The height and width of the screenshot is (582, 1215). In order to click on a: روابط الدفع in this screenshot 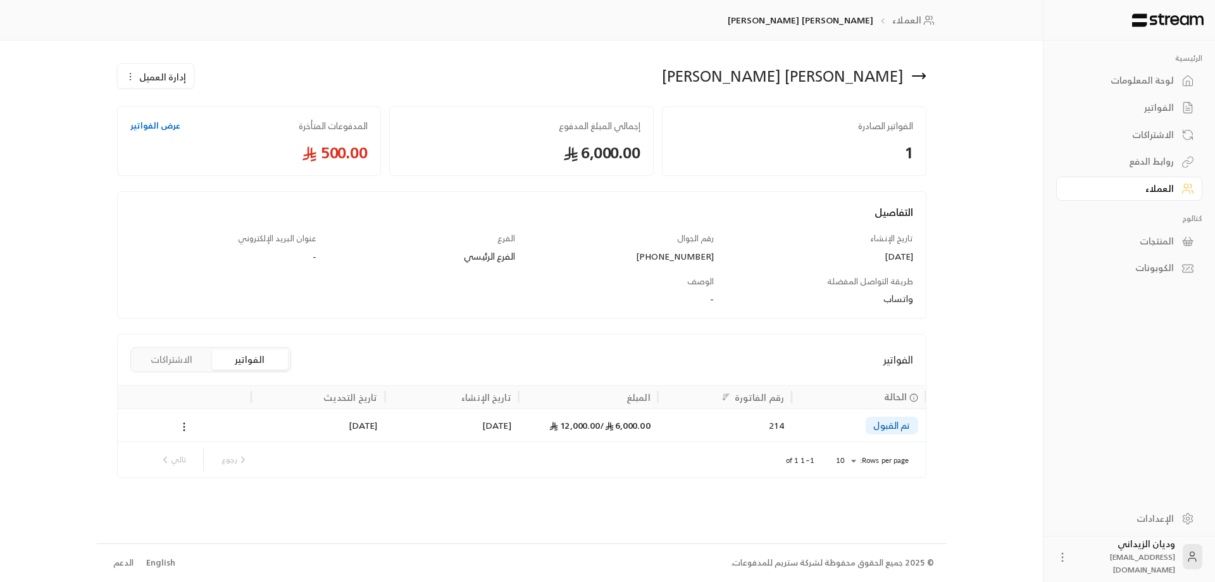, I will do `click(1129, 161)`.